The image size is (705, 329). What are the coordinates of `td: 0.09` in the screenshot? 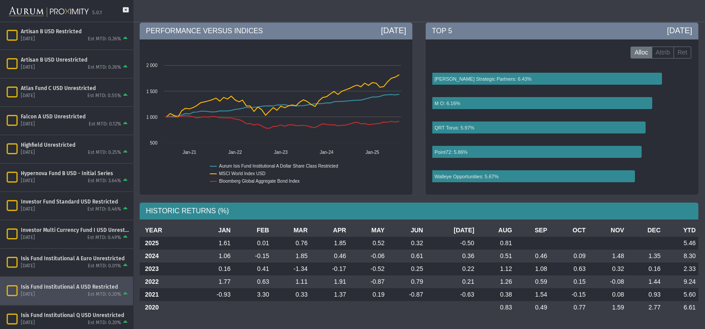 It's located at (568, 256).